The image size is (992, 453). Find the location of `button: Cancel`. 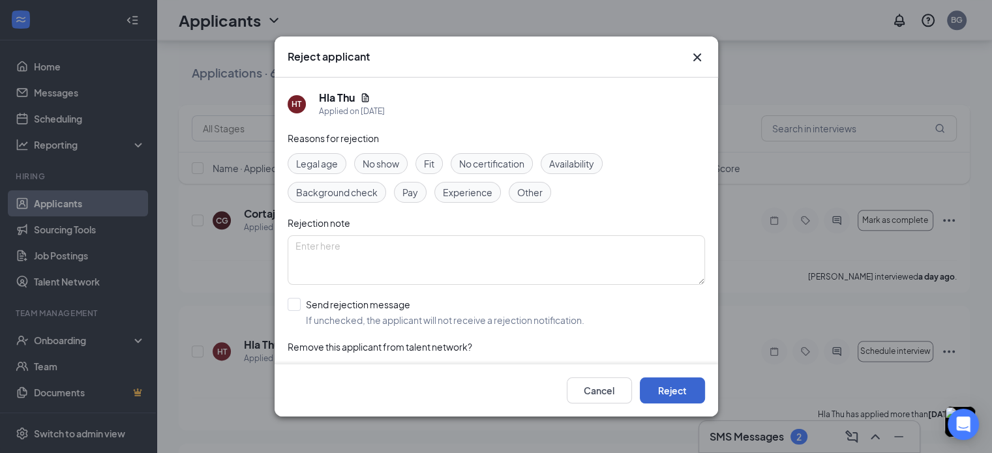

button: Cancel is located at coordinates (600, 391).